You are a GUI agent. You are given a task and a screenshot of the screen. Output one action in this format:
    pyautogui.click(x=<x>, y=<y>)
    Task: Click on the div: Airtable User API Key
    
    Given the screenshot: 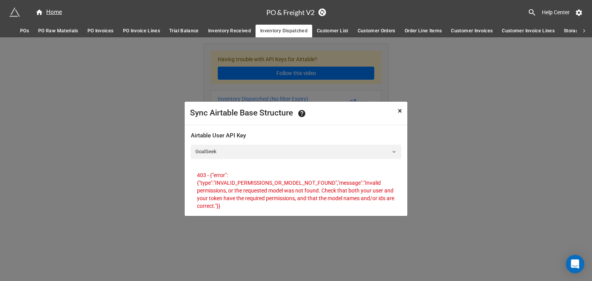 What is the action you would take?
    pyautogui.click(x=296, y=136)
    